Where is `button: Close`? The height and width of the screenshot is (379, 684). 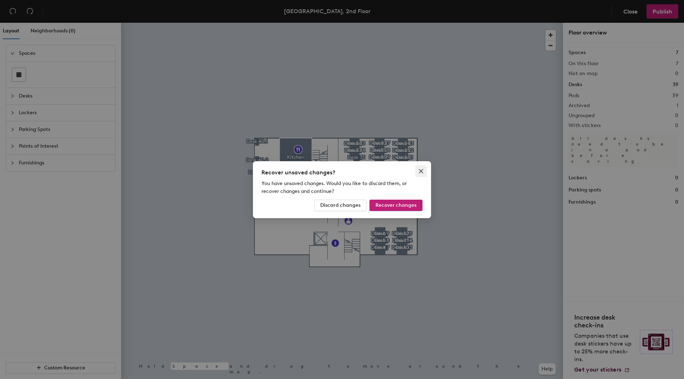
button: Close is located at coordinates (421, 171).